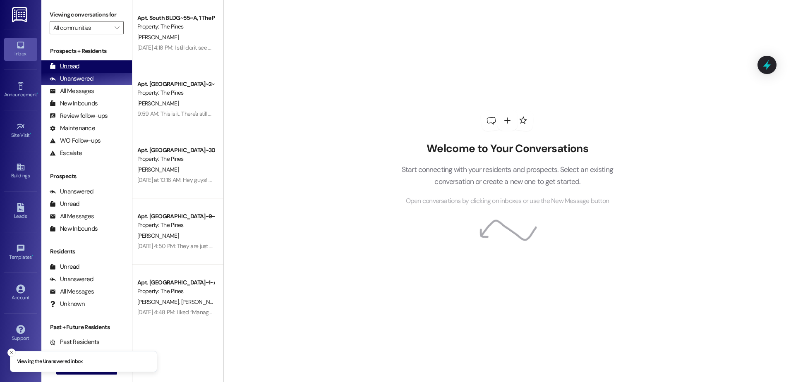 This screenshot has width=791, height=382. What do you see at coordinates (75, 141) in the screenshot?
I see `div: WO Follow-ups` at bounding box center [75, 141].